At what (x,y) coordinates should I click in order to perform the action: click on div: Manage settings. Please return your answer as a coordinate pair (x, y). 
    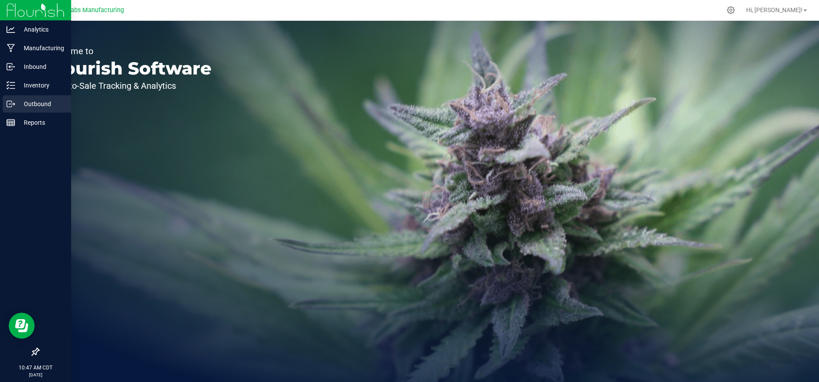
    Looking at the image, I should click on (731, 10).